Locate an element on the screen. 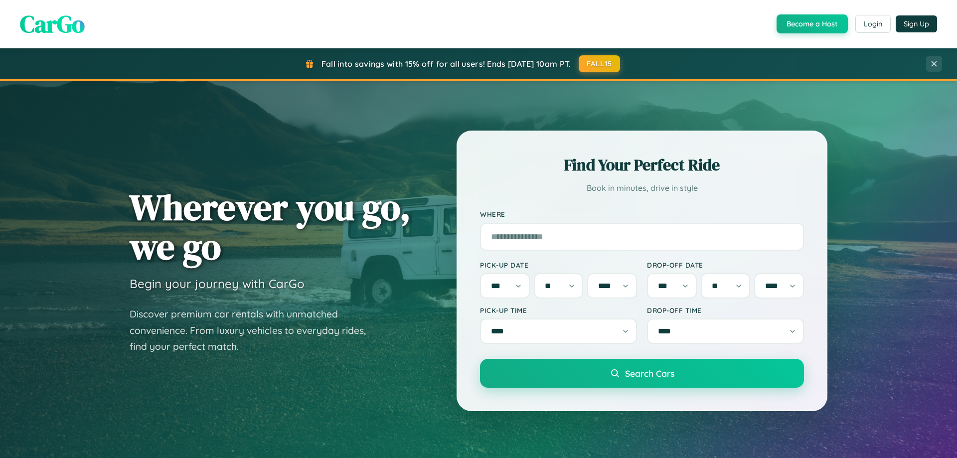 This screenshot has height=458, width=957. label: Drop-off Time is located at coordinates (726, 310).